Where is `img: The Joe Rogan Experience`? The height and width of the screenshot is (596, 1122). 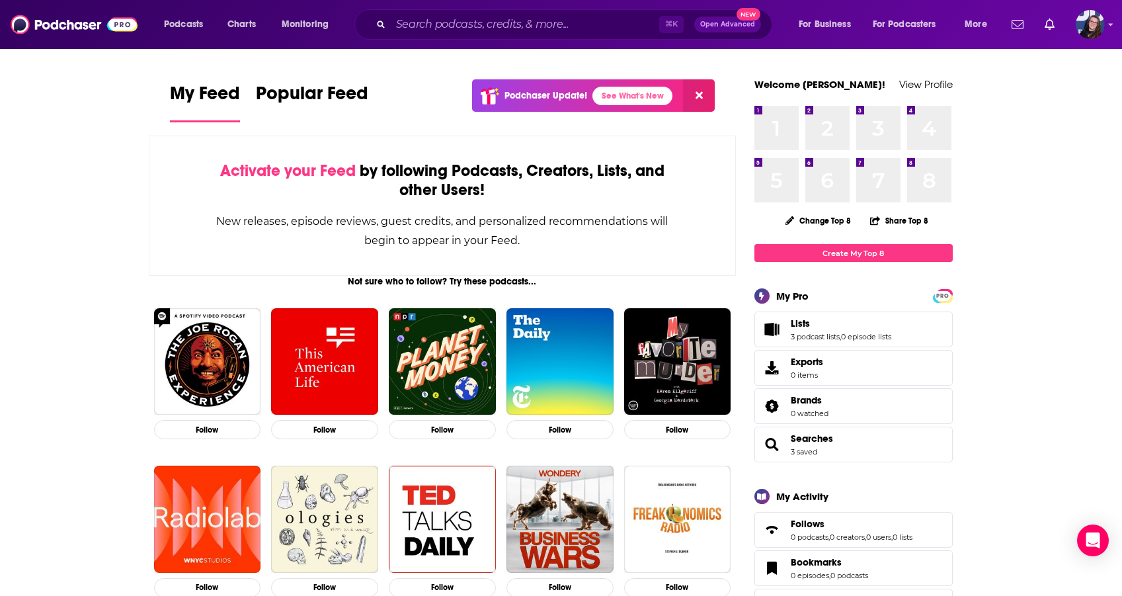 img: The Joe Rogan Experience is located at coordinates (208, 362).